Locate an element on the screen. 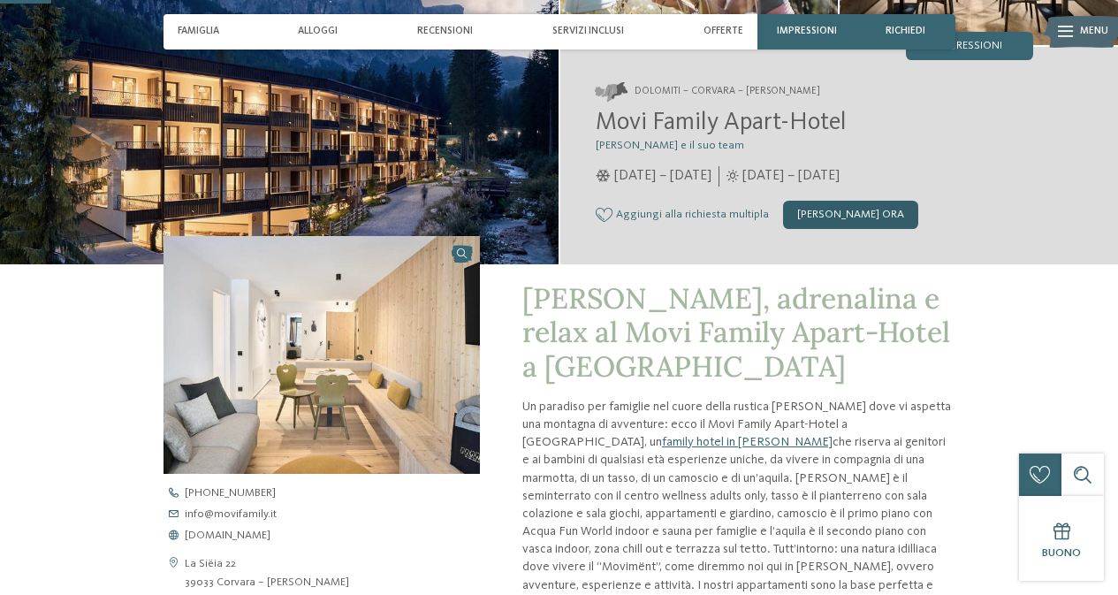  span: Alloggi is located at coordinates (317, 31).